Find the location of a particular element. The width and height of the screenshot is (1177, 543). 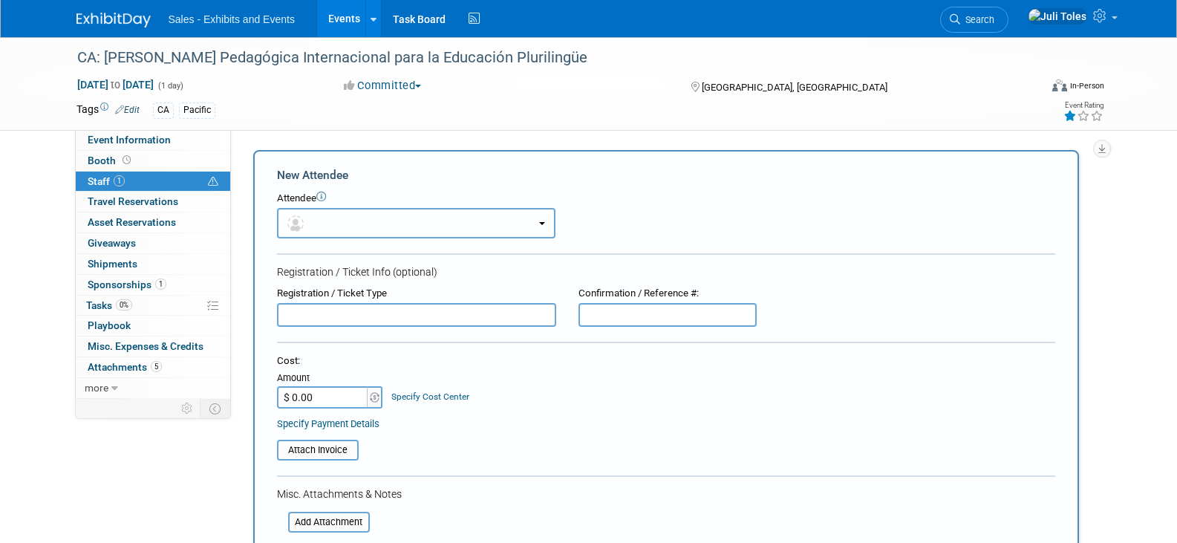

a: Edit is located at coordinates (127, 110).